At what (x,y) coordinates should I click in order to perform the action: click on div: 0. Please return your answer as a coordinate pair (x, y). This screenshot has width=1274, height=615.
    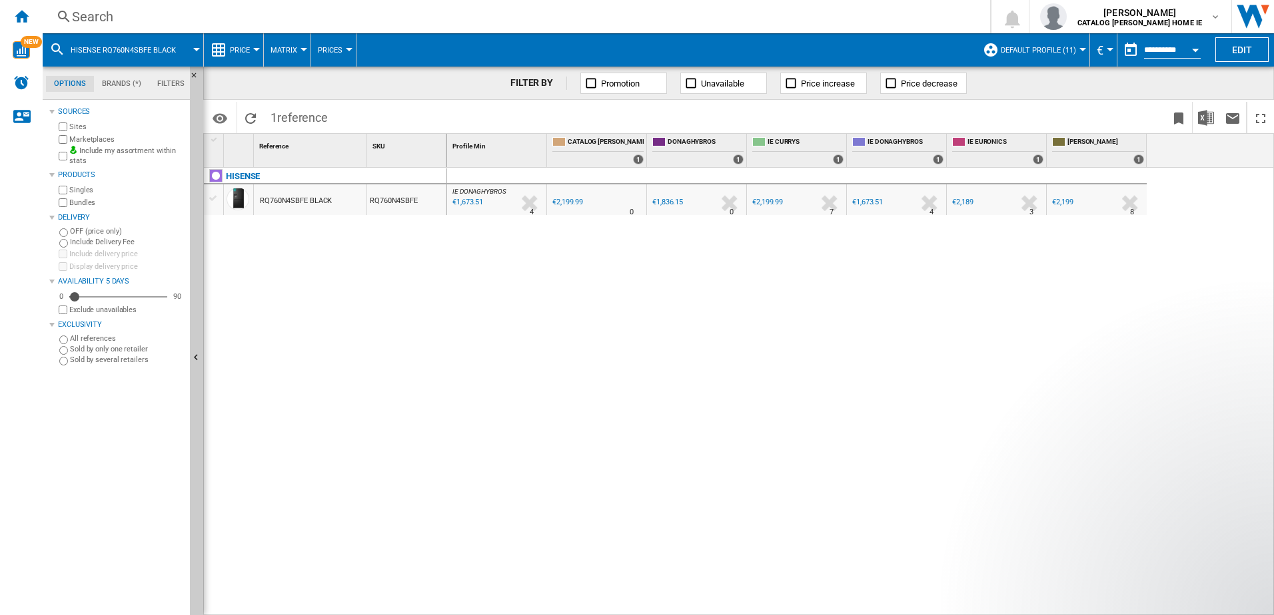
    Looking at the image, I should click on (61, 296).